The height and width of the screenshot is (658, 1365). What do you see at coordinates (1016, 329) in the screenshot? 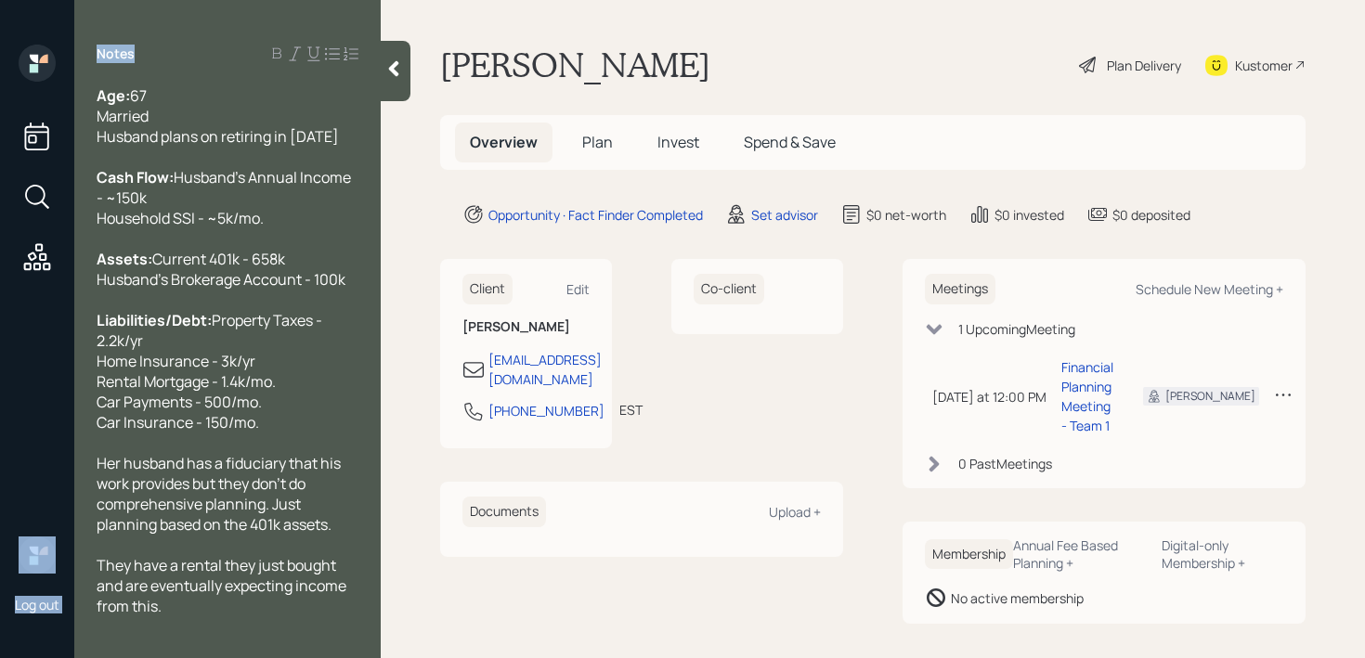
I see `div: 1 Upcoming Meeting` at bounding box center [1016, 329].